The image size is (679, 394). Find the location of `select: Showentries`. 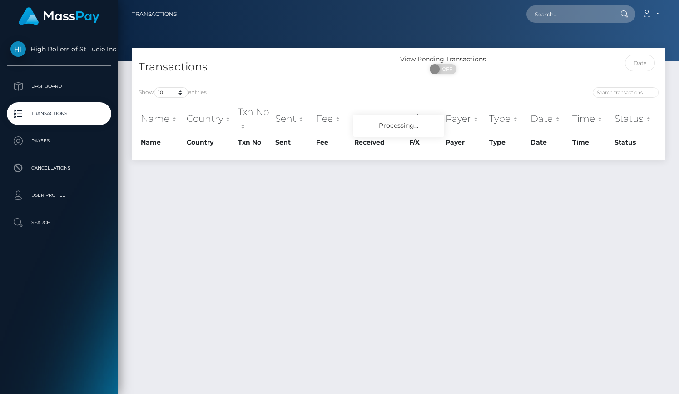

select: Showentries is located at coordinates (171, 92).